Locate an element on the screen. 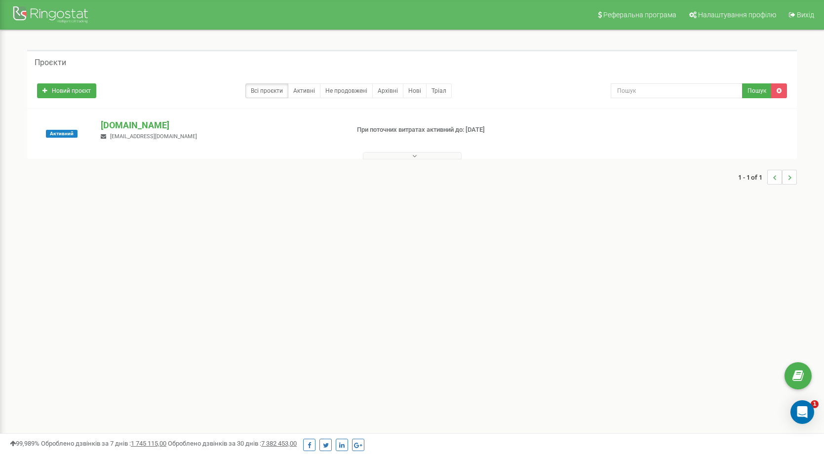 The height and width of the screenshot is (456, 824). div: Open Intercom Messenger is located at coordinates (802, 412).